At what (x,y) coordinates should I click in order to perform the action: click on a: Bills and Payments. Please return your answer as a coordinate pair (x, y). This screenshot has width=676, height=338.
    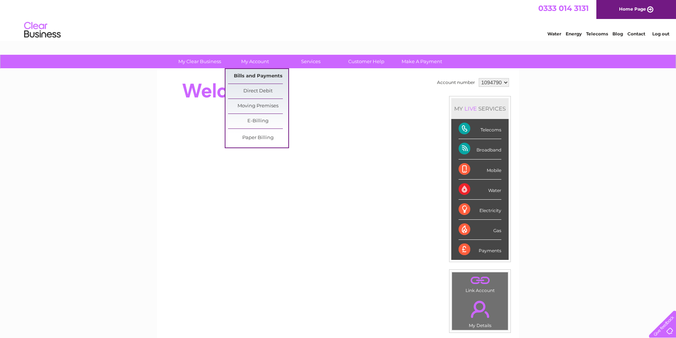
    Looking at the image, I should click on (258, 76).